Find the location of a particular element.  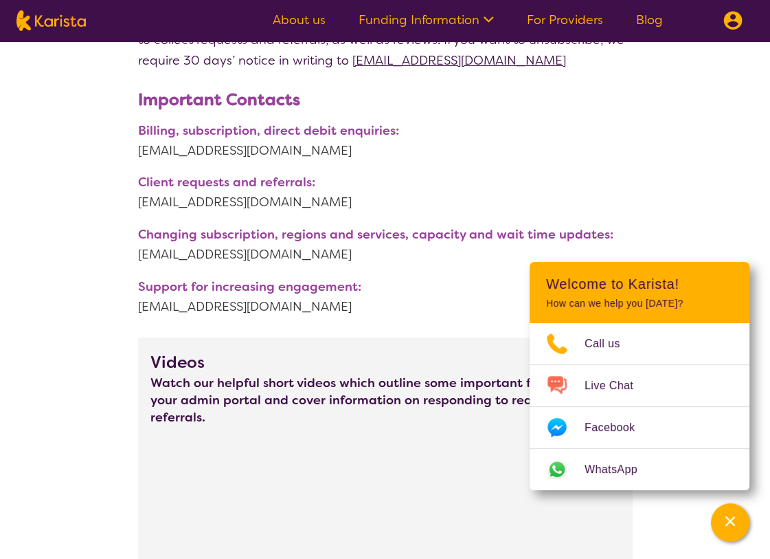

h3: Videos is located at coordinates (386, 362).